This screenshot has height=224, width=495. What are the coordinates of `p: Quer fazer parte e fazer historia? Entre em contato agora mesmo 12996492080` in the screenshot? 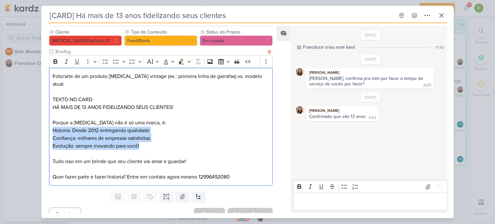 It's located at (161, 177).